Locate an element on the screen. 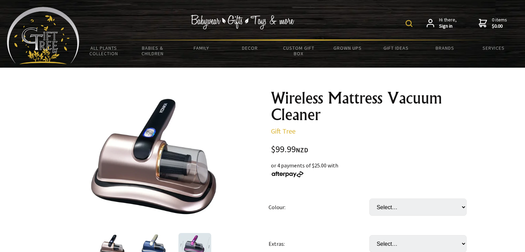 This screenshot has width=525, height=252. h1: Wireless Mattress Vacuum Cleaner is located at coordinates (372, 106).